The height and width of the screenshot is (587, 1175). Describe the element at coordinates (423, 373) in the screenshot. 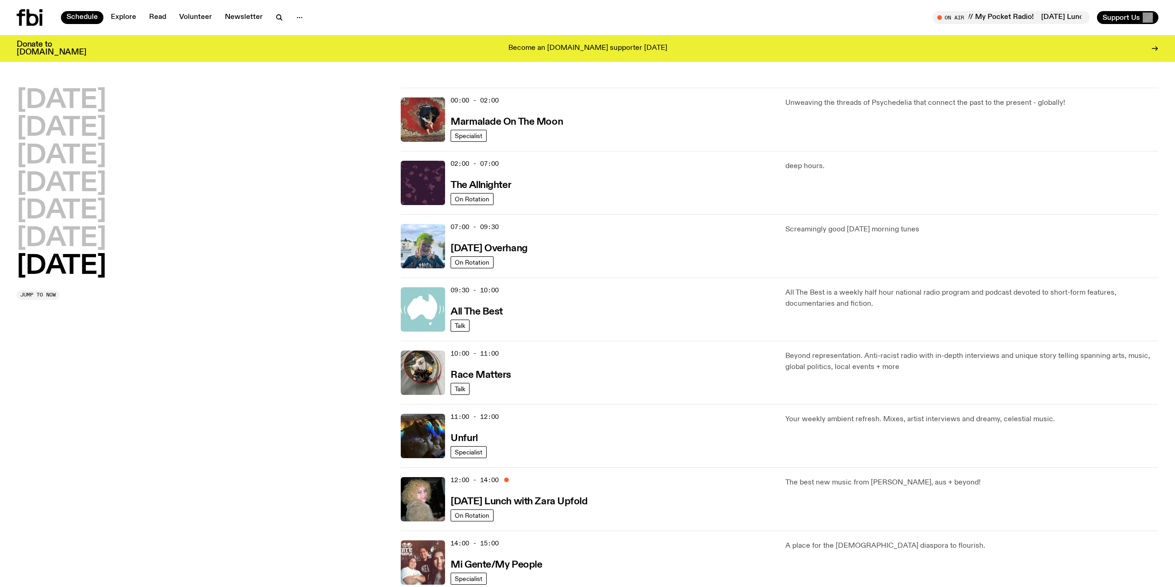

I see `img: A photo of the Race Matters team taken in a rear view or "blindside" mirror. A bunch of people of...` at that location.